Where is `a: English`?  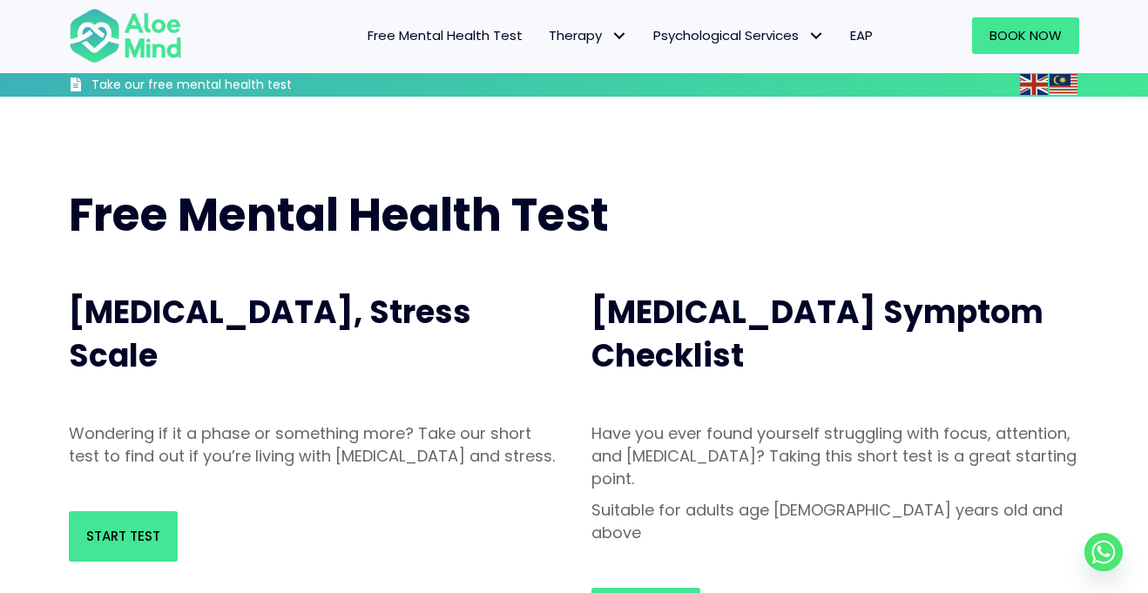 a: English is located at coordinates (1035, 84).